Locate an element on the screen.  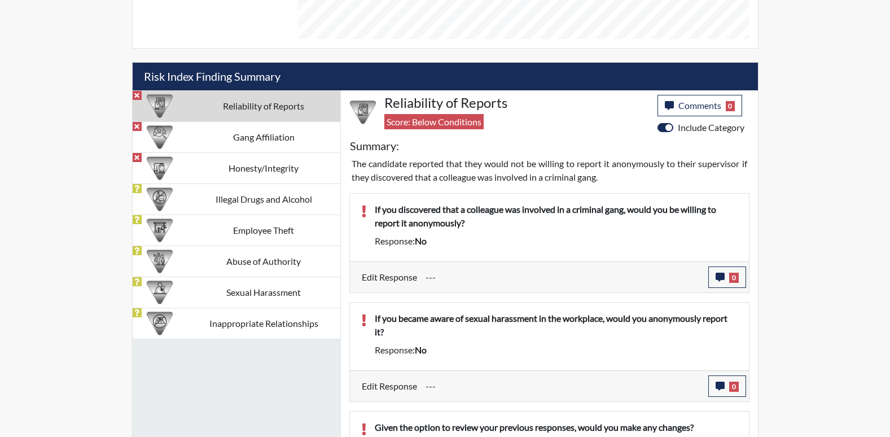
img: CATEGORY%20ICON-23.dd685920.png is located at coordinates (160, 292).